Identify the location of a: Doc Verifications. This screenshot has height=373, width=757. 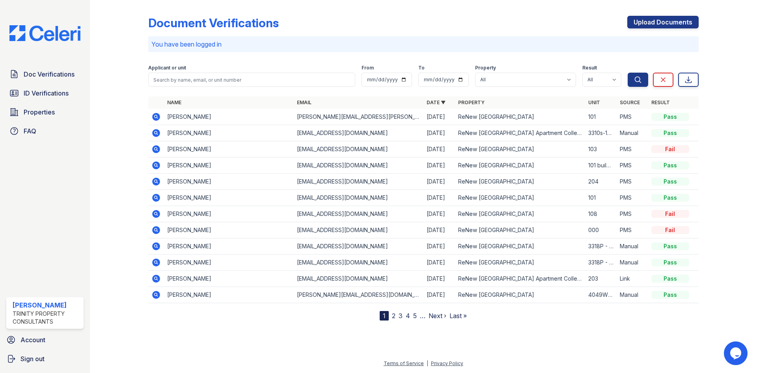
(45, 74).